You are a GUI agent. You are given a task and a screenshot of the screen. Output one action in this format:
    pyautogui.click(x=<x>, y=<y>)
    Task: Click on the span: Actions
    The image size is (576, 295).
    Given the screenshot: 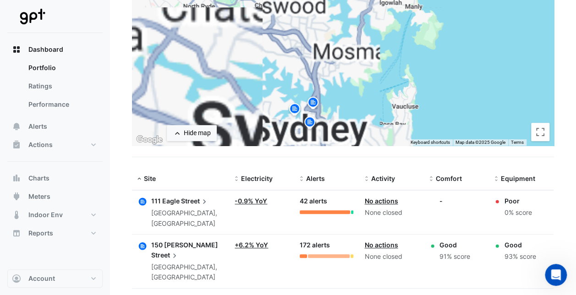 What is the action you would take?
    pyautogui.click(x=40, y=145)
    